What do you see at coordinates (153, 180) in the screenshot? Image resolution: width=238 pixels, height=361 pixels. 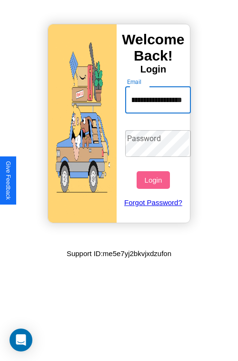 I see `button: Login` at bounding box center [153, 180].